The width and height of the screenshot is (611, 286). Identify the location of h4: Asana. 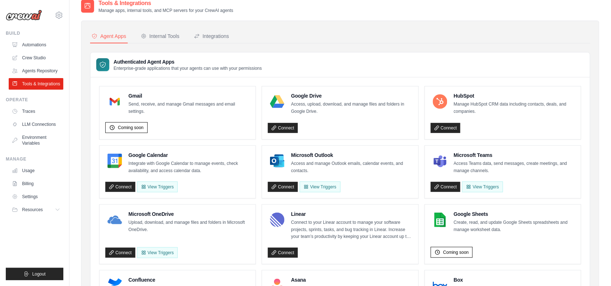
(351, 280).